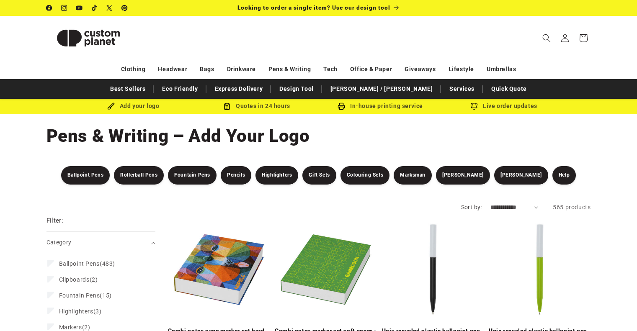 The height and width of the screenshot is (331, 637). What do you see at coordinates (133, 69) in the screenshot?
I see `a: Clothing` at bounding box center [133, 69].